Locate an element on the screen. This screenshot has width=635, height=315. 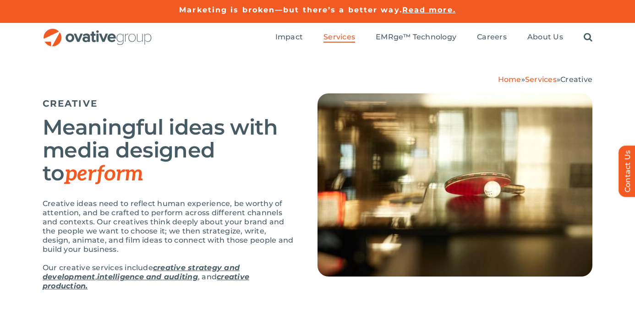
a: Marketing is broken—but there’s a better way. is located at coordinates (291, 10).